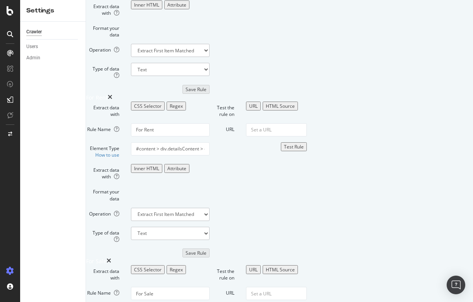  What do you see at coordinates (53, 58) in the screenshot?
I see `a: Admin` at bounding box center [53, 58].